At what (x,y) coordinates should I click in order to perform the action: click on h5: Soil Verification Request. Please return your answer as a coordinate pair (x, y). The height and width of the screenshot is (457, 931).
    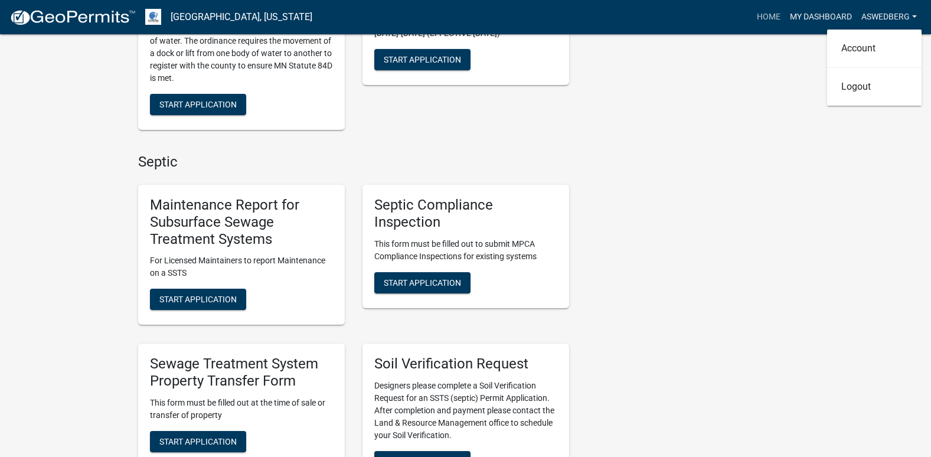
    Looking at the image, I should click on (466, 364).